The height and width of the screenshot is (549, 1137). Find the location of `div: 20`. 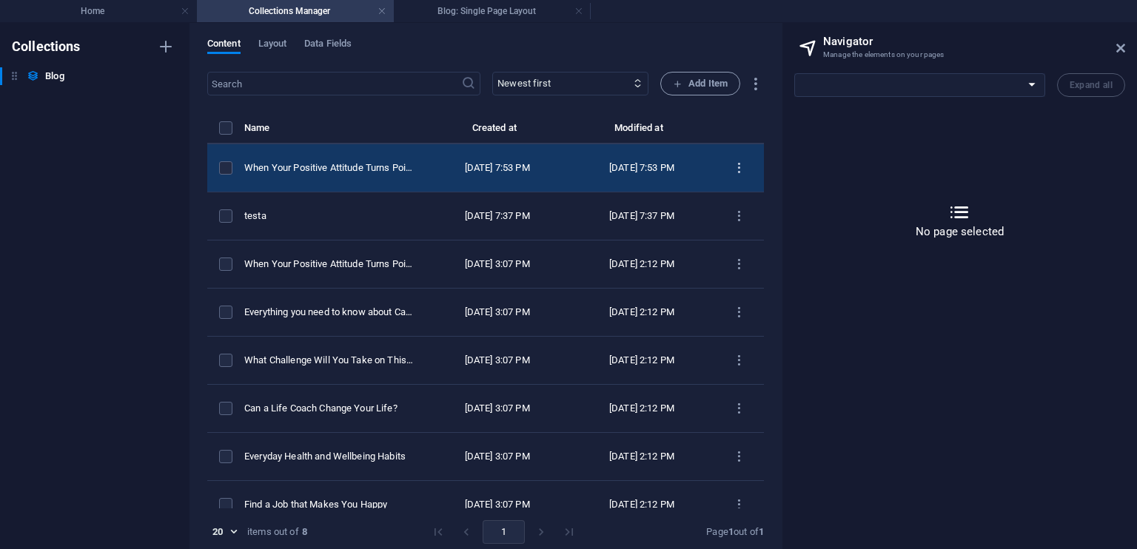

div: 20 is located at coordinates (224, 532).